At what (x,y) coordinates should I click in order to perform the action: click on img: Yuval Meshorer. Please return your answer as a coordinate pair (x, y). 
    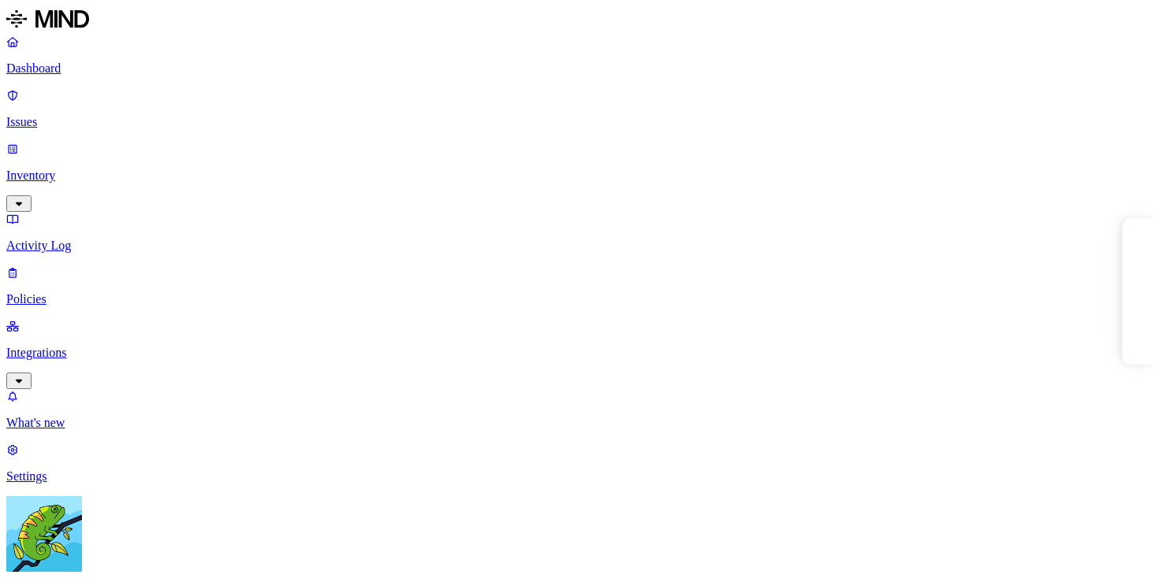
    Looking at the image, I should click on (44, 534).